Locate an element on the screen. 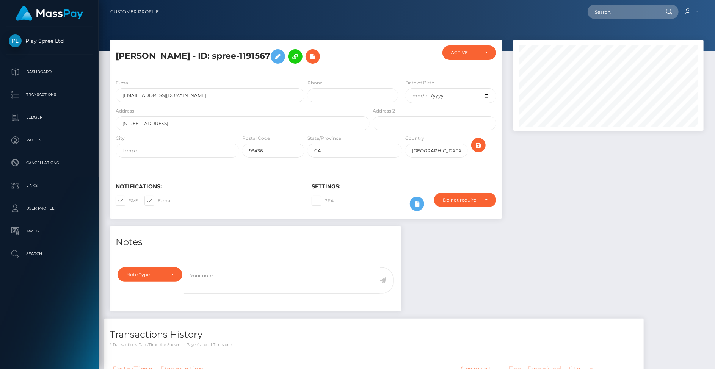  a: User Profile is located at coordinates (49, 208).